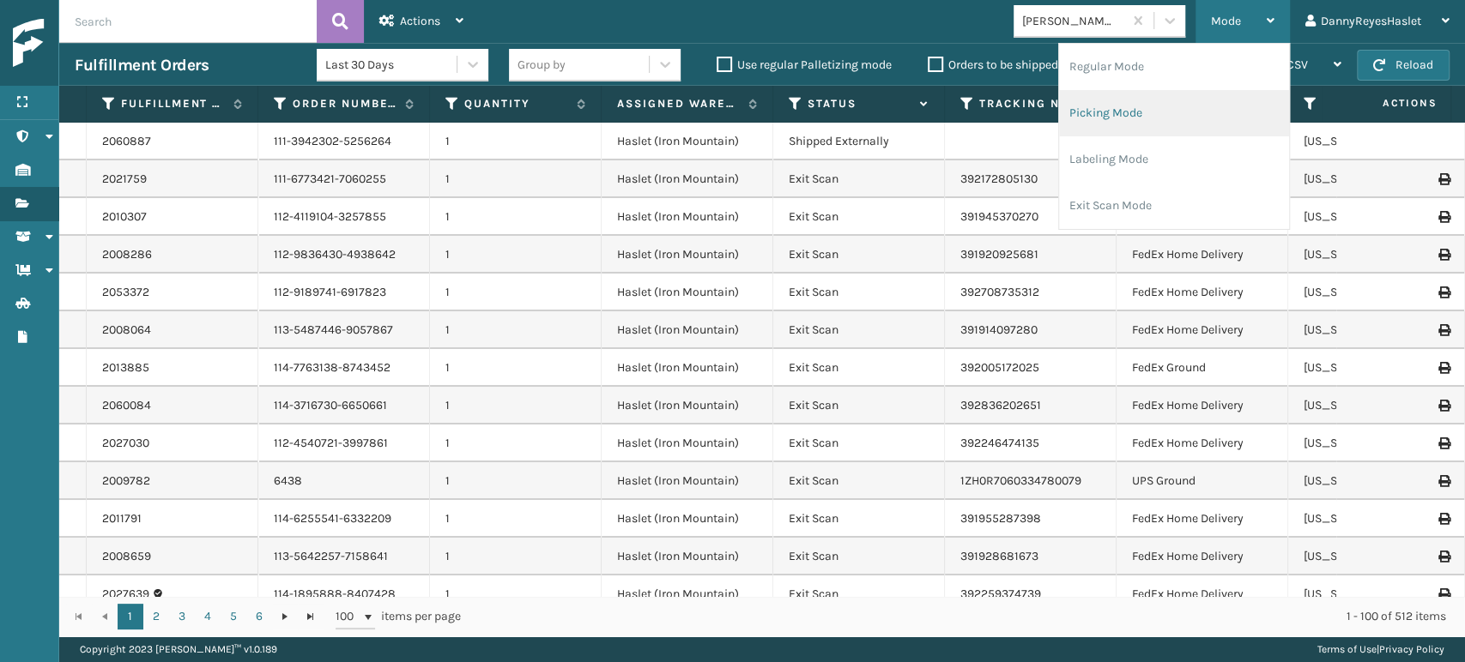  I want to click on a: 3, so click(182, 617).